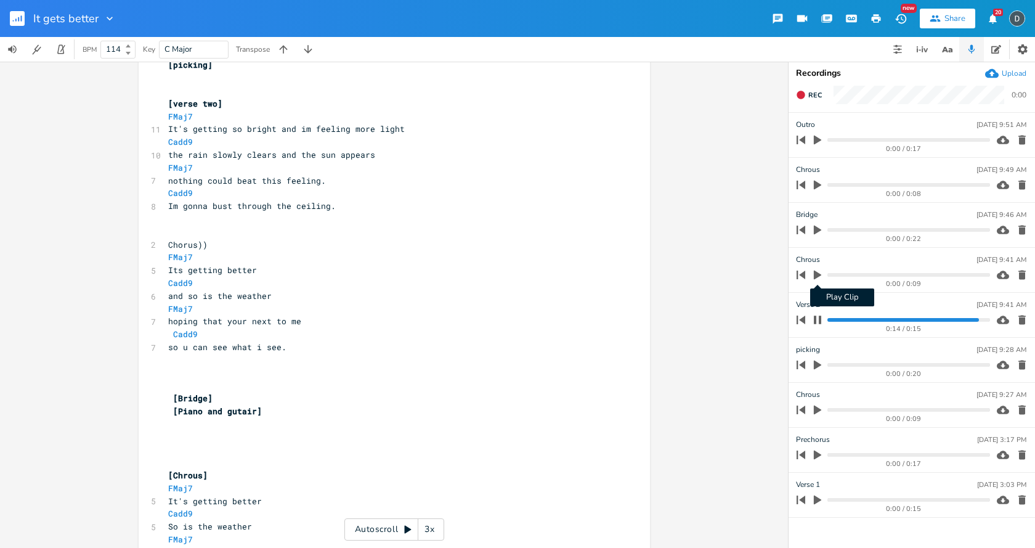  What do you see at coordinates (89, 49) in the screenshot?
I see `div: BPM` at bounding box center [89, 49].